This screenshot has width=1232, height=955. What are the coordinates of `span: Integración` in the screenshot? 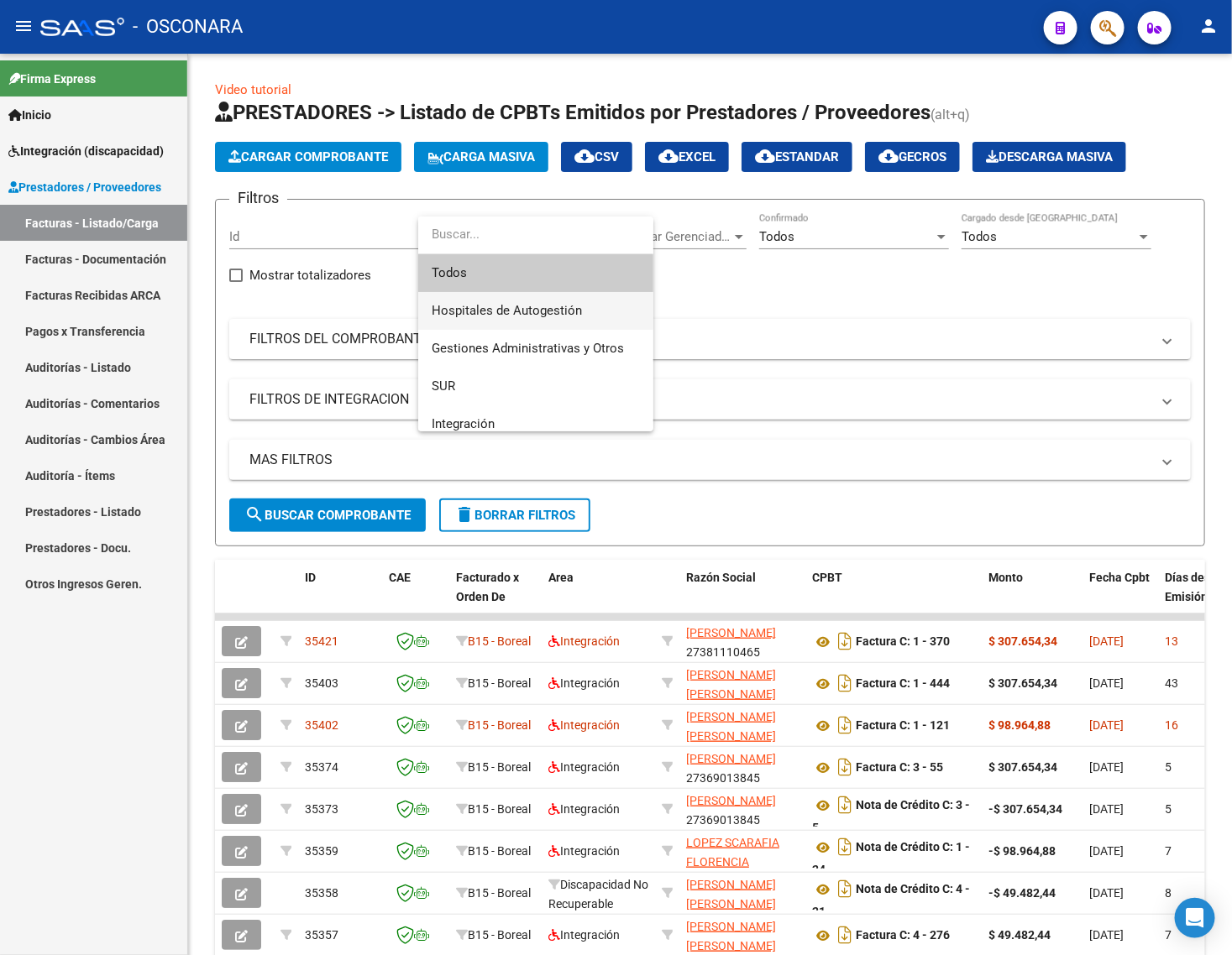 It's located at (463, 424).